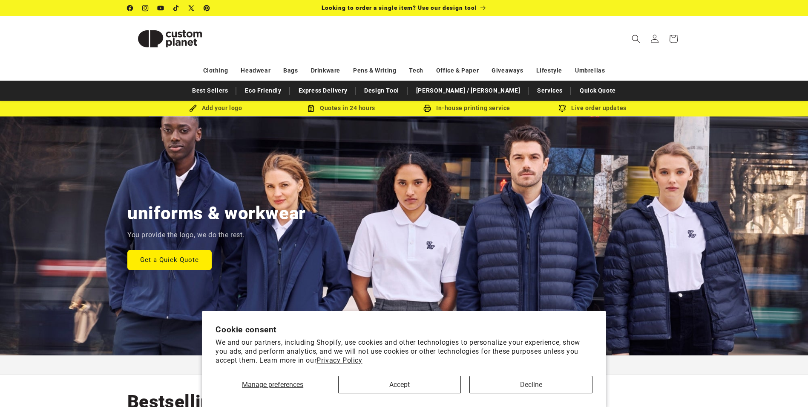 The width and height of the screenshot is (808, 407). What do you see at coordinates (193, 108) in the screenshot?
I see `img: Brush Icon` at bounding box center [193, 108].